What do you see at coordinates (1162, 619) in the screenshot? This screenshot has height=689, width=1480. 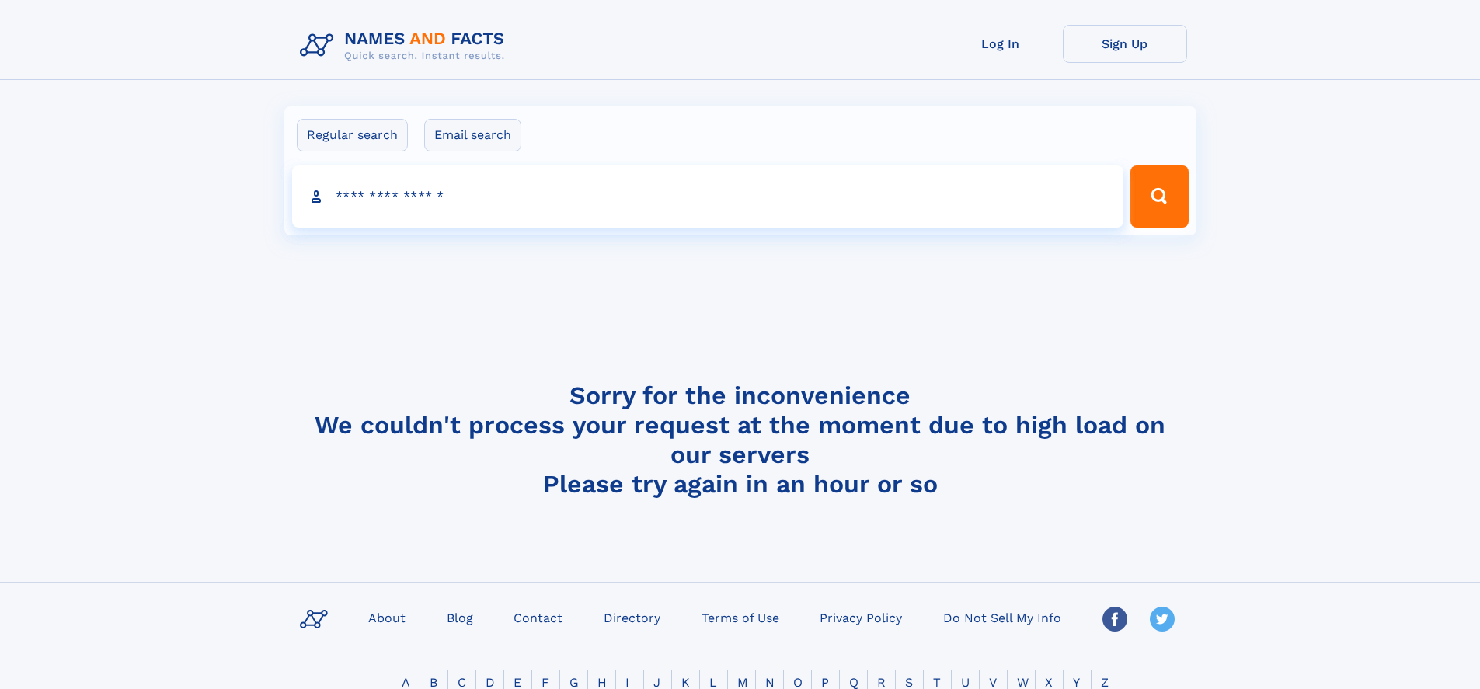 I see `img: Twitter` at bounding box center [1162, 619].